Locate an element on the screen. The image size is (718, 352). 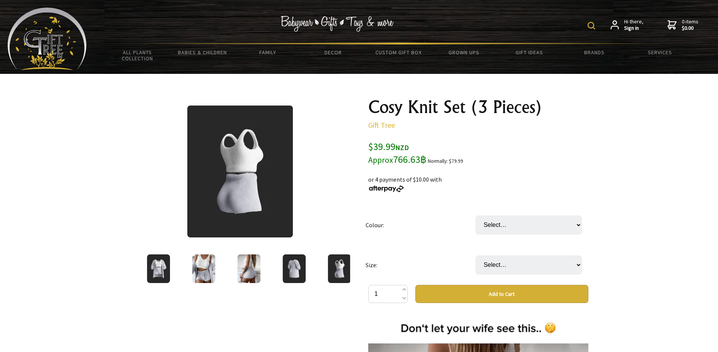
a: 0 items$0.00 is located at coordinates (683, 25).